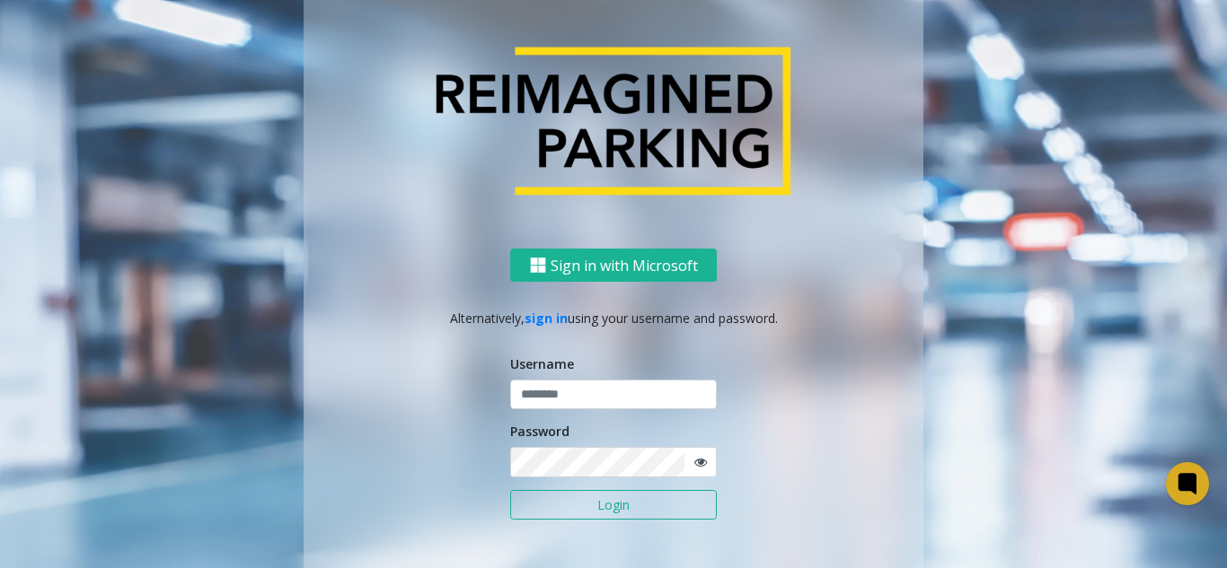 The height and width of the screenshot is (568, 1227). What do you see at coordinates (540, 431) in the screenshot?
I see `label: Password` at bounding box center [540, 431].